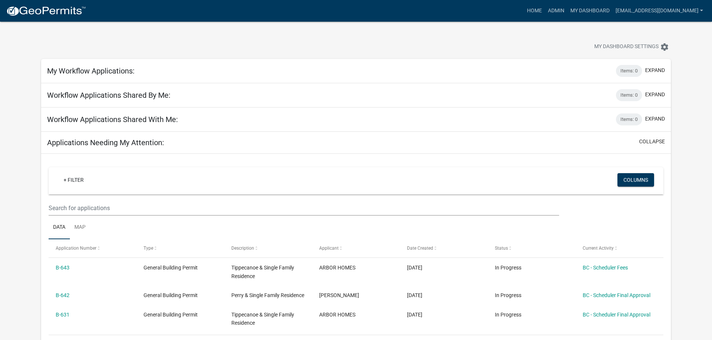 The image size is (712, 340). I want to click on a: BC - Scheduler Fees, so click(605, 268).